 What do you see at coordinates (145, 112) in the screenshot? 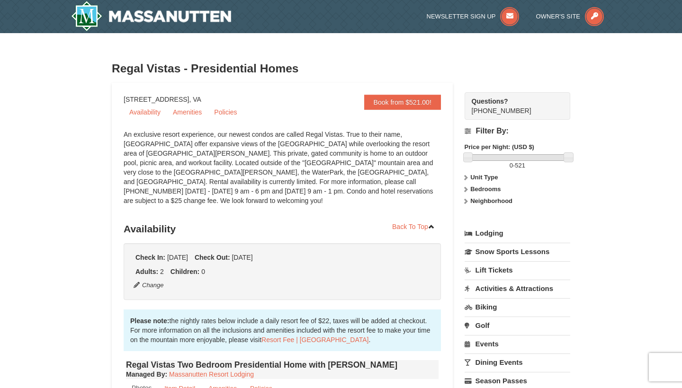
I see `a: Availability` at bounding box center [145, 112].